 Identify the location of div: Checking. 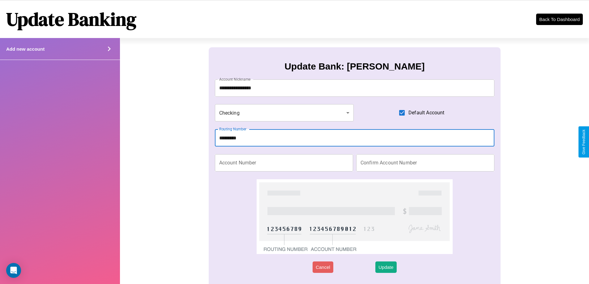
(285, 113).